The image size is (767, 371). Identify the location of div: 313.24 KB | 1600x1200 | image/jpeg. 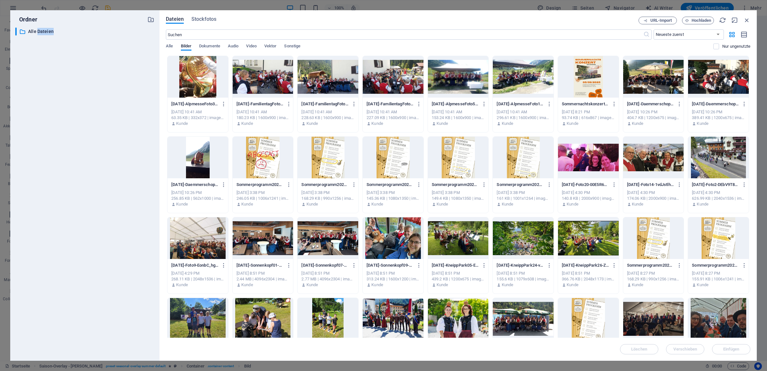
(393, 279).